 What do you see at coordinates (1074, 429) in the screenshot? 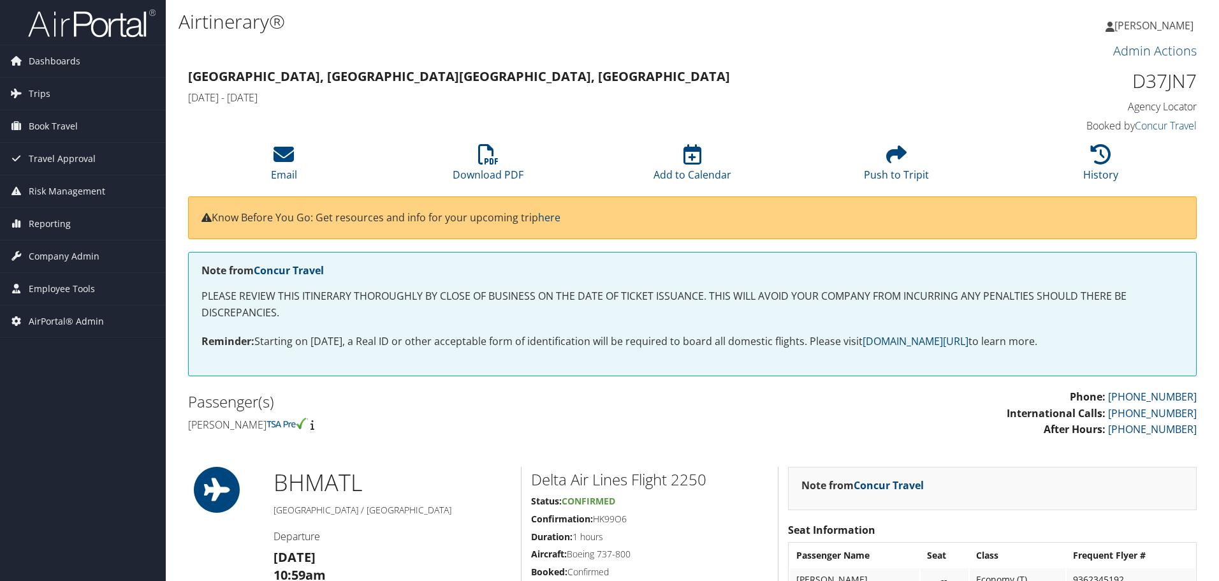
I see `strong: After Hours:` at bounding box center [1074, 429].